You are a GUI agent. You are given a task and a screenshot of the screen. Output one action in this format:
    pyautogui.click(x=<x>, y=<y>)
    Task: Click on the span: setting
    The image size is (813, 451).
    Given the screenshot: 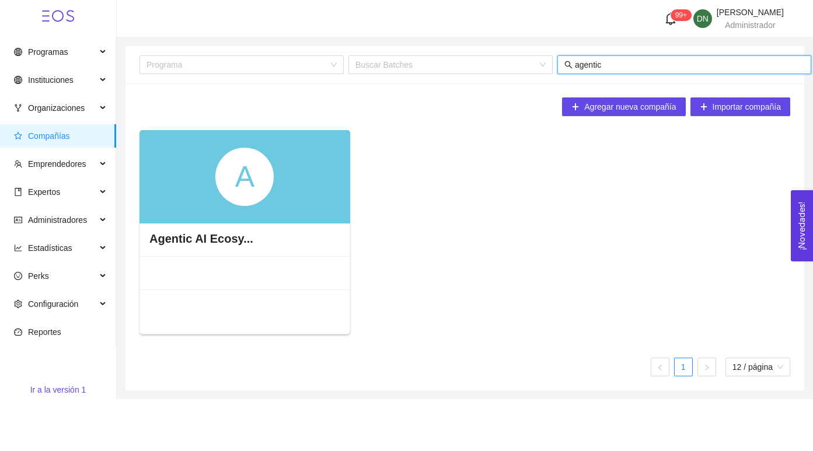 What is the action you would take?
    pyautogui.click(x=18, y=304)
    